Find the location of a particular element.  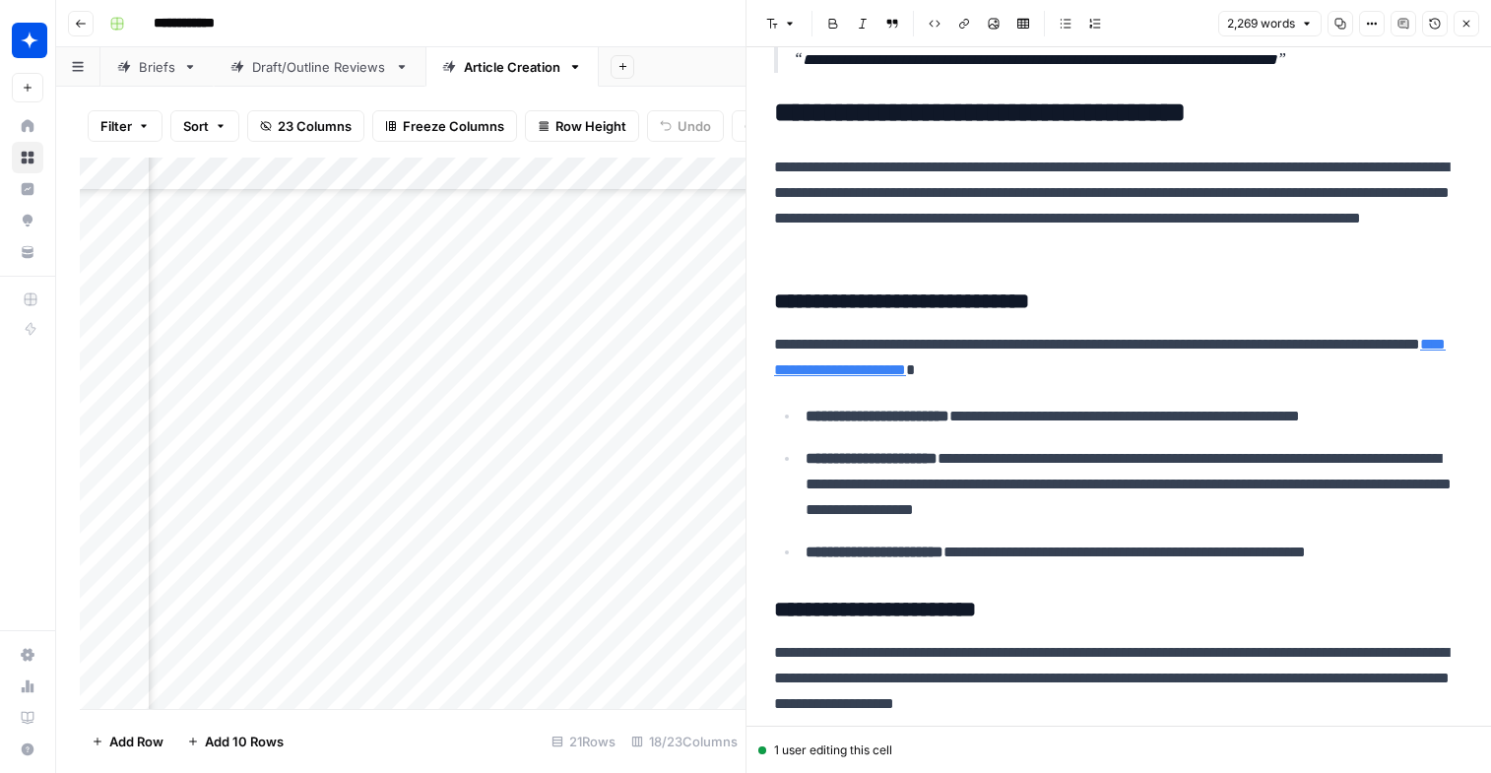

div: 21 Rows is located at coordinates (583, 741).